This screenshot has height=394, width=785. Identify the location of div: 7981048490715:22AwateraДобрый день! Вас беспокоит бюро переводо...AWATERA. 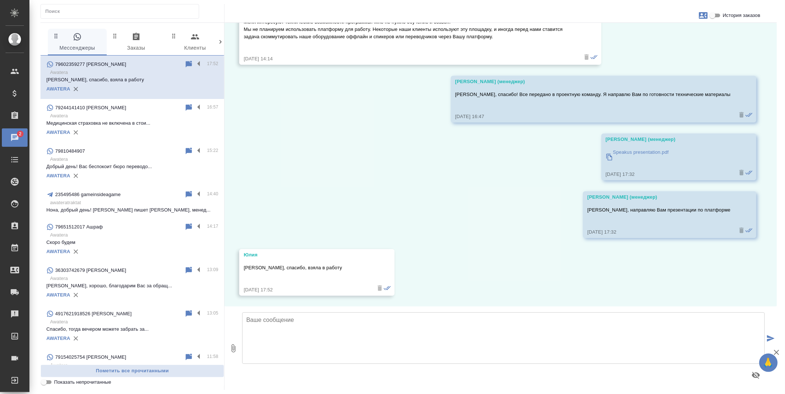
(132, 164).